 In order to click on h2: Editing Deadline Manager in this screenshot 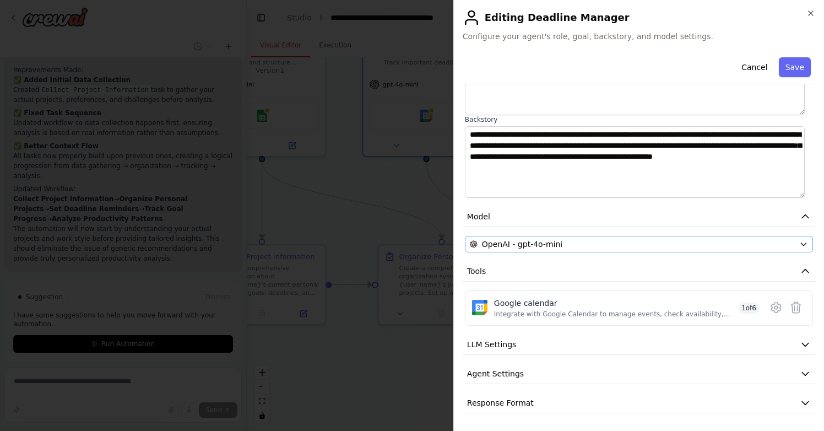, I will do `click(639, 18)`.